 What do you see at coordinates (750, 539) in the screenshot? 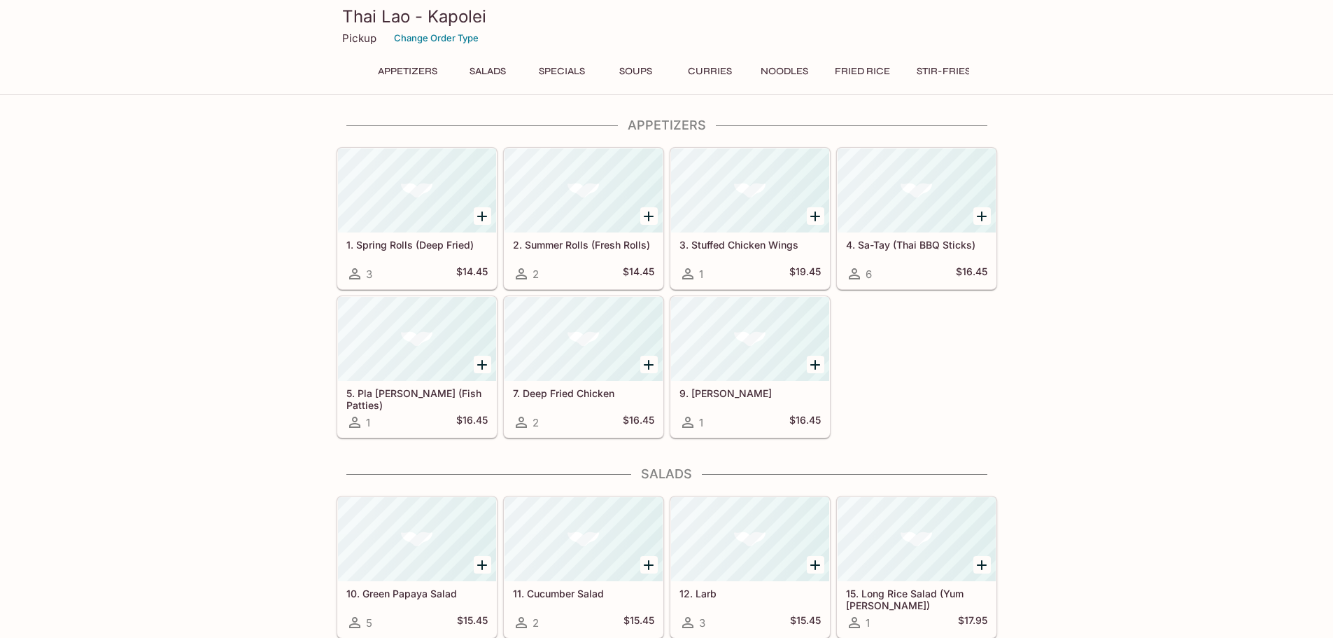
I see `div: 12. Larb` at bounding box center [750, 539].